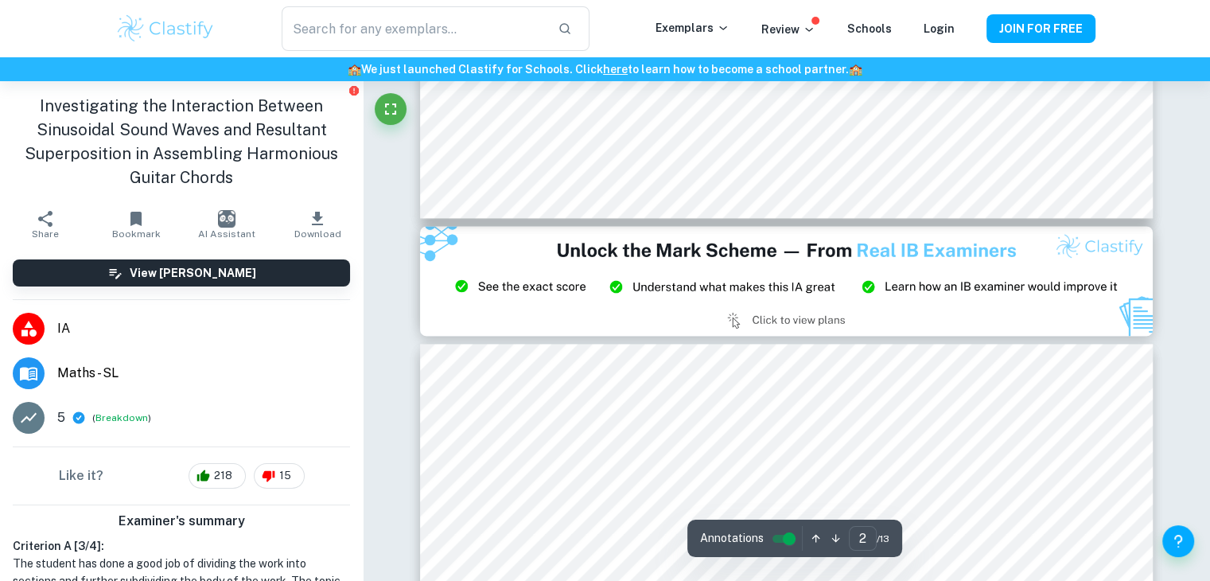 This screenshot has height=581, width=1210. What do you see at coordinates (227, 234) in the screenshot?
I see `span: AI Assistant` at bounding box center [227, 234].